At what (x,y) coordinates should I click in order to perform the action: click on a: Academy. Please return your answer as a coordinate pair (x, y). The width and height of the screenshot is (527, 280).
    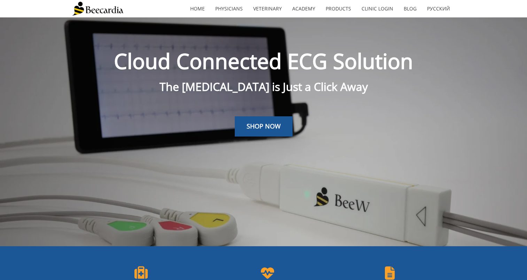
    Looking at the image, I should click on (304, 9).